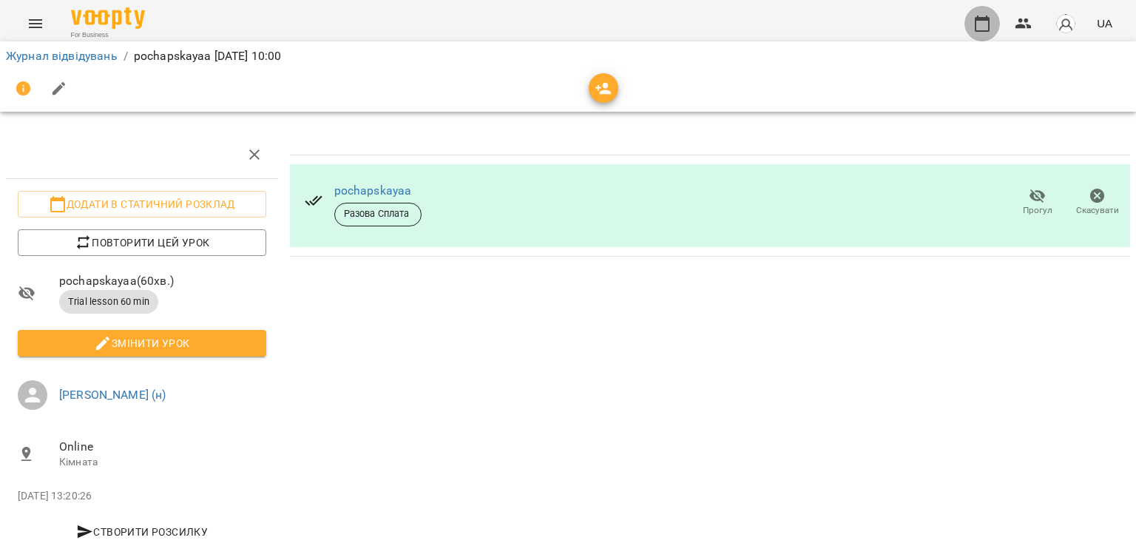  Describe the element at coordinates (142, 243) in the screenshot. I see `button: Повторити цей урок` at that location.